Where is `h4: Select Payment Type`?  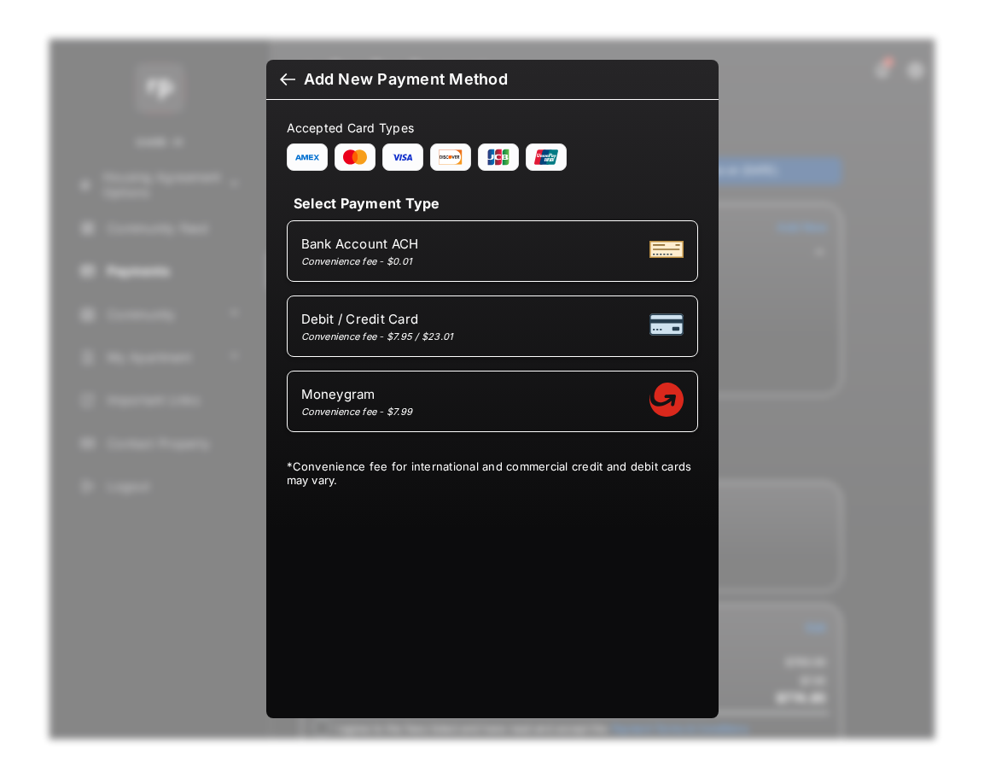 h4: Select Payment Type is located at coordinates (492, 203).